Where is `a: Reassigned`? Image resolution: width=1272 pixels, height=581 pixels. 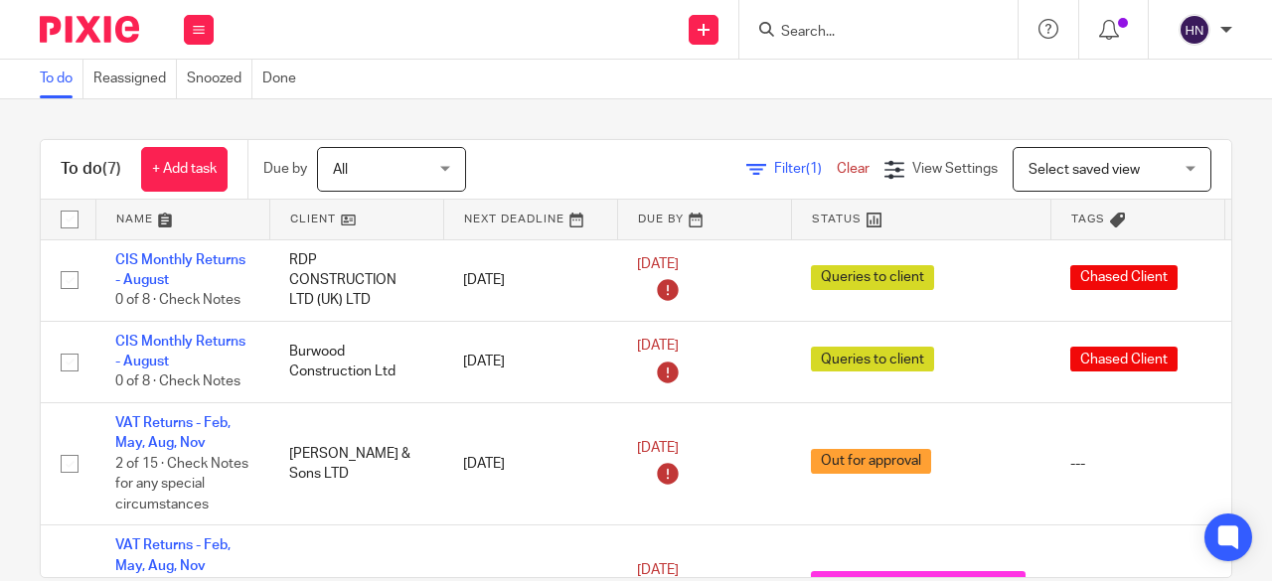 a: Reassigned is located at coordinates (135, 79).